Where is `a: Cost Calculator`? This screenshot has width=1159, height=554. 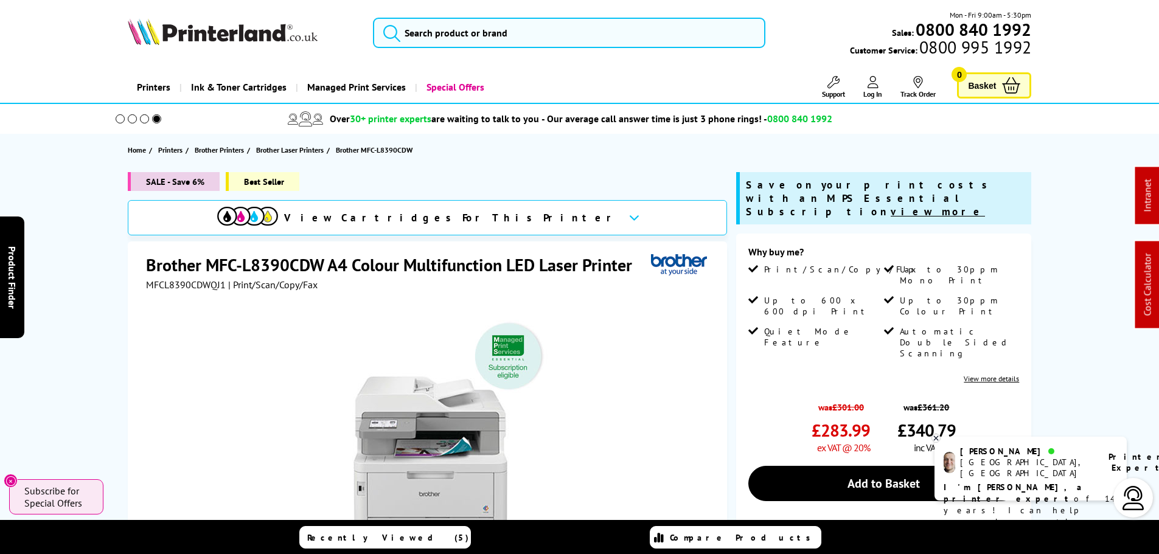 a: Cost Calculator is located at coordinates (1147, 285).